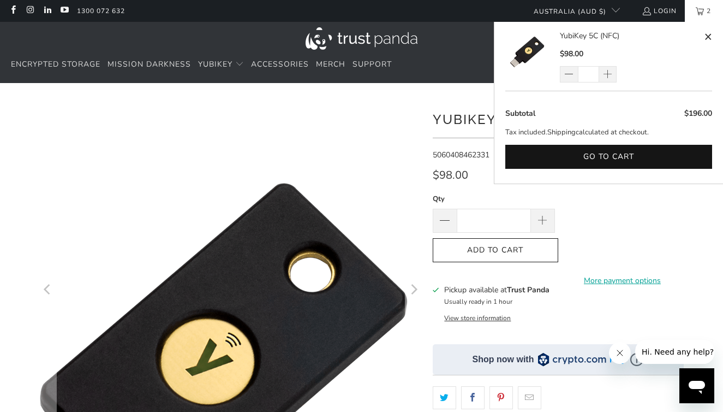 This screenshot has height=412, width=723. Describe the element at coordinates (361, 38) in the screenshot. I see `img: Trust Panda Australia` at that location.